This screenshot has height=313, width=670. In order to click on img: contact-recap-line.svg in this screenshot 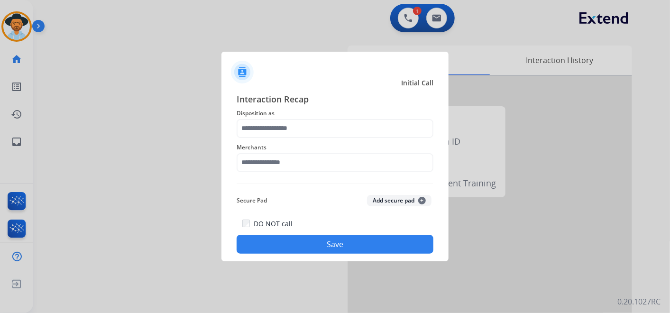, I will do `click(335, 184)`.